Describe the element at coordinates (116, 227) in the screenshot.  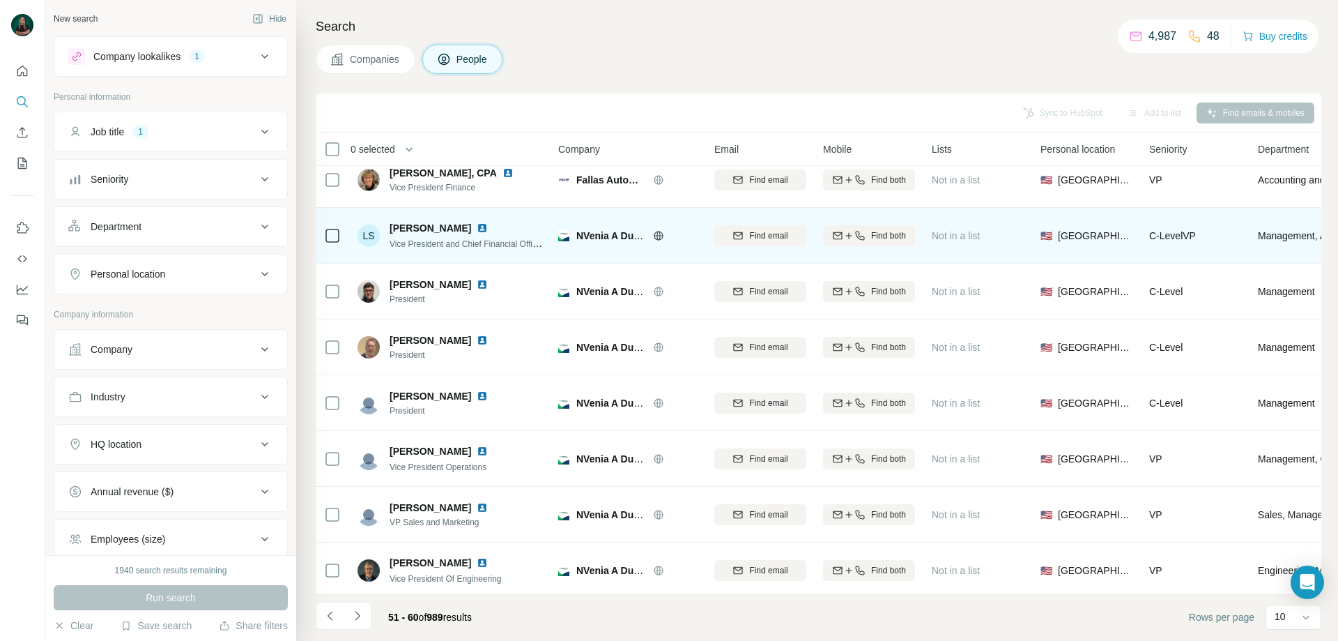
I see `div: Department` at that location.